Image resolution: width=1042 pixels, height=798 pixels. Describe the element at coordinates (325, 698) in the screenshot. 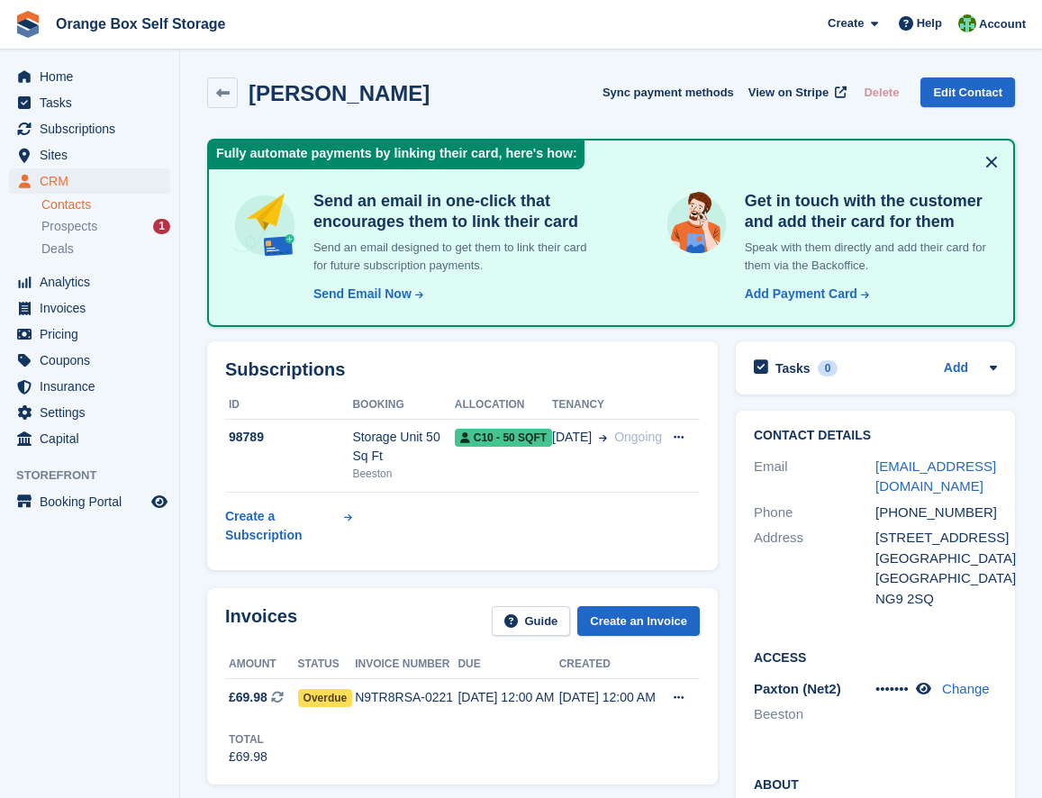

I see `span: Overdue` at that location.